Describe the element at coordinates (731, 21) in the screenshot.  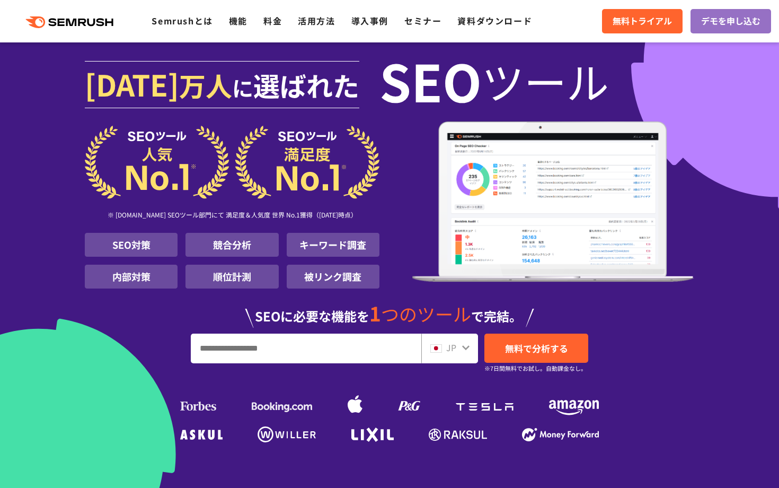
I see `a: デモを申し込む` at that location.